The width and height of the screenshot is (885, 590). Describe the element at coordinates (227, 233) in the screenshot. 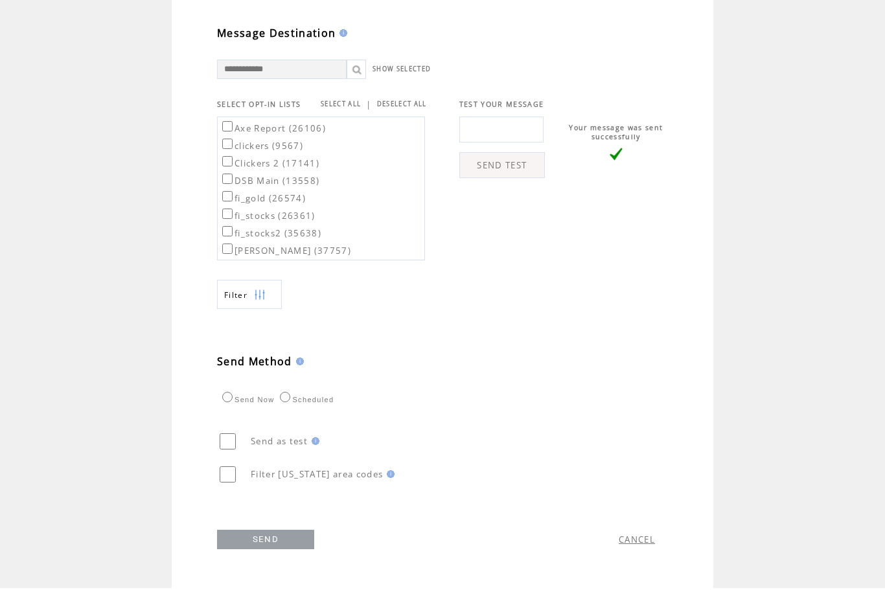

I see `input: fi_stocks2 (35638)` at that location.